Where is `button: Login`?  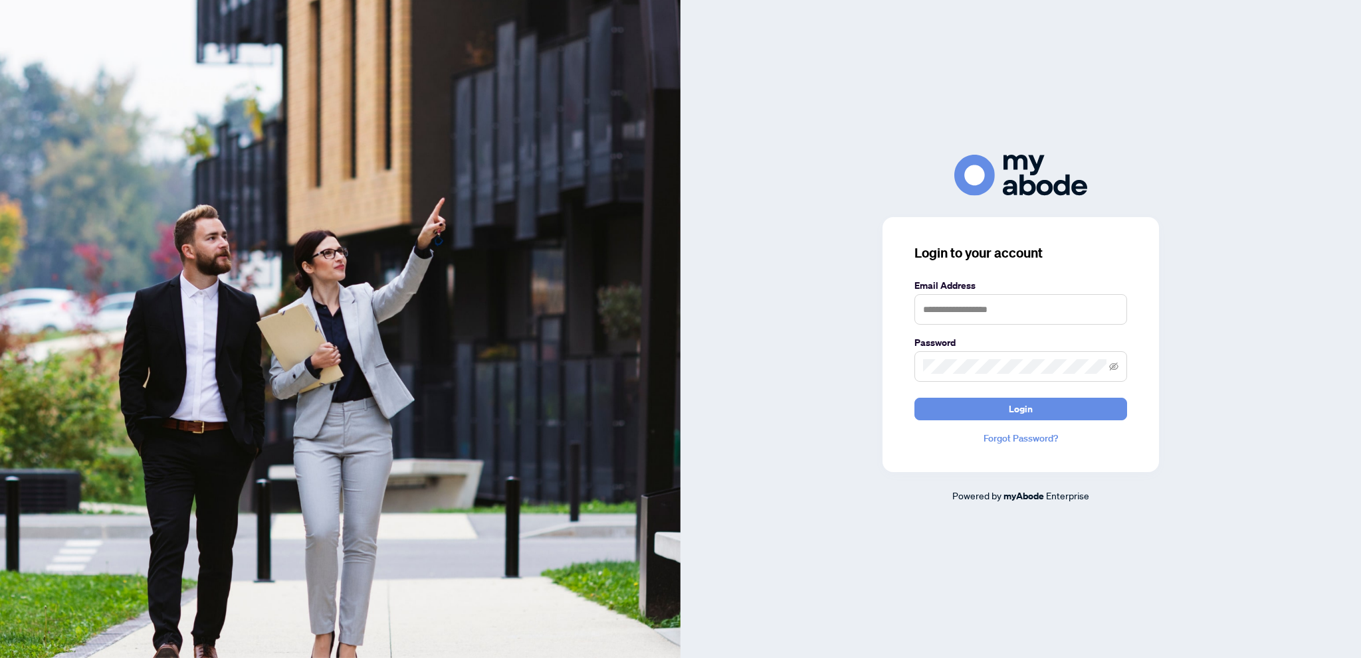 button: Login is located at coordinates (1020, 409).